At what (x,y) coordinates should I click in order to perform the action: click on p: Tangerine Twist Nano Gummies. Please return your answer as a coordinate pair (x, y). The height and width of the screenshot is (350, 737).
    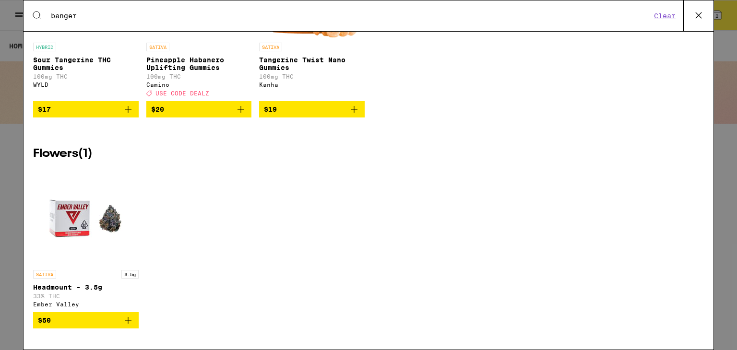
    Looking at the image, I should click on (312, 64).